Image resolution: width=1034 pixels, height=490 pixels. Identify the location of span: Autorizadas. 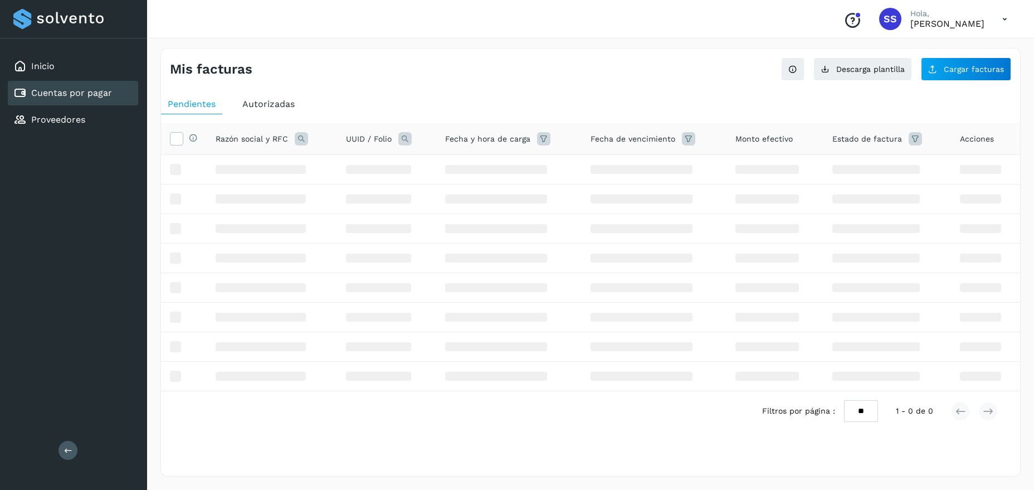
(269, 104).